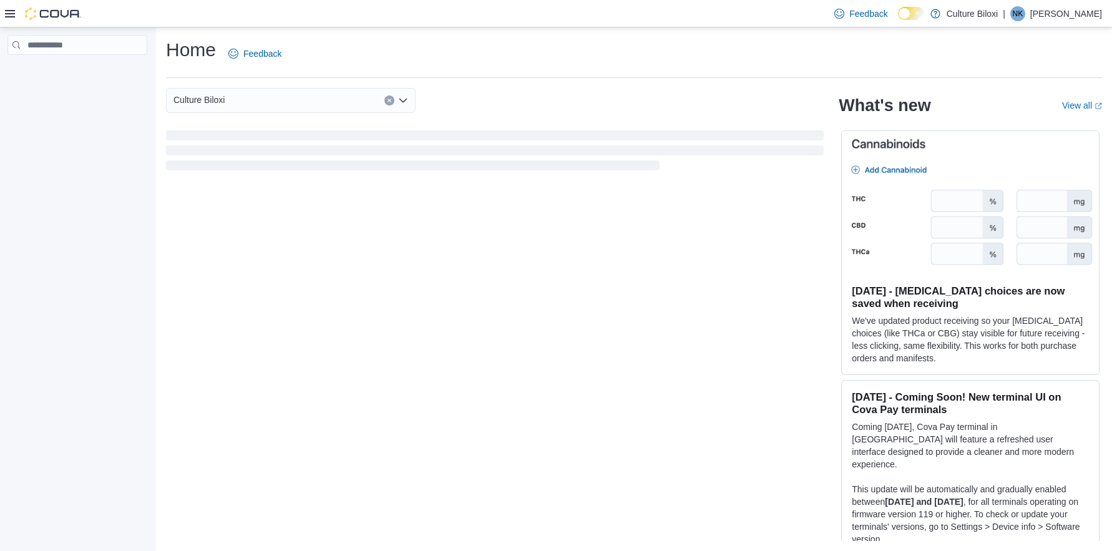 The height and width of the screenshot is (551, 1112). Describe the element at coordinates (1018, 14) in the screenshot. I see `div: Nathan King` at that location.